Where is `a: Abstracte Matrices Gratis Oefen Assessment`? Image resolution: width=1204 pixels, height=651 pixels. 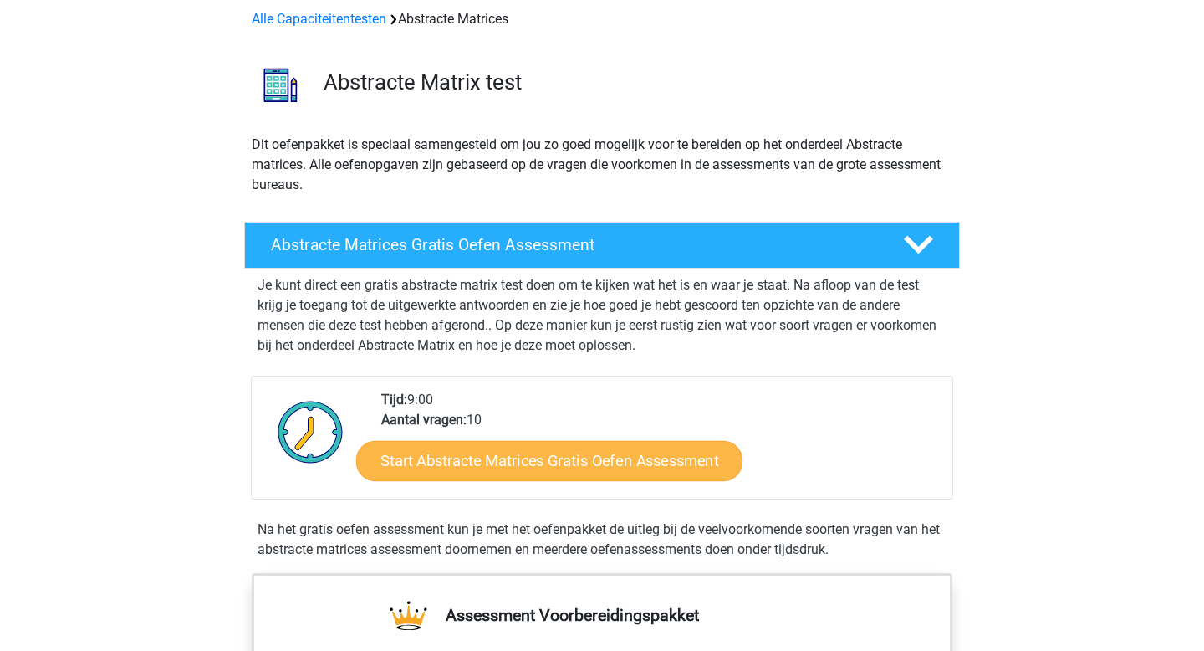
a: Abstracte Matrices Gratis Oefen Assessment is located at coordinates (602, 245).